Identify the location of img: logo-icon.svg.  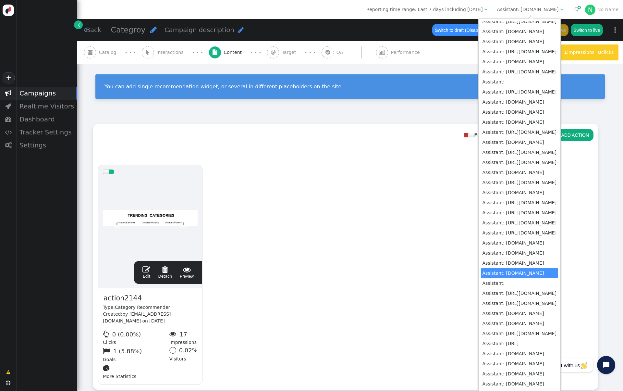
(8, 10).